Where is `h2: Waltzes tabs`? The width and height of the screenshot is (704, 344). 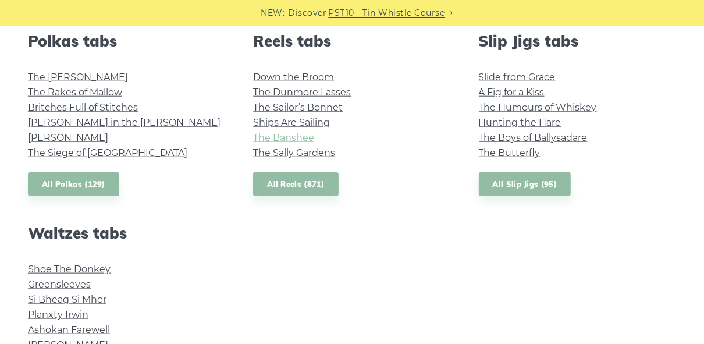
h2: Waltzes tabs is located at coordinates (126, 233).